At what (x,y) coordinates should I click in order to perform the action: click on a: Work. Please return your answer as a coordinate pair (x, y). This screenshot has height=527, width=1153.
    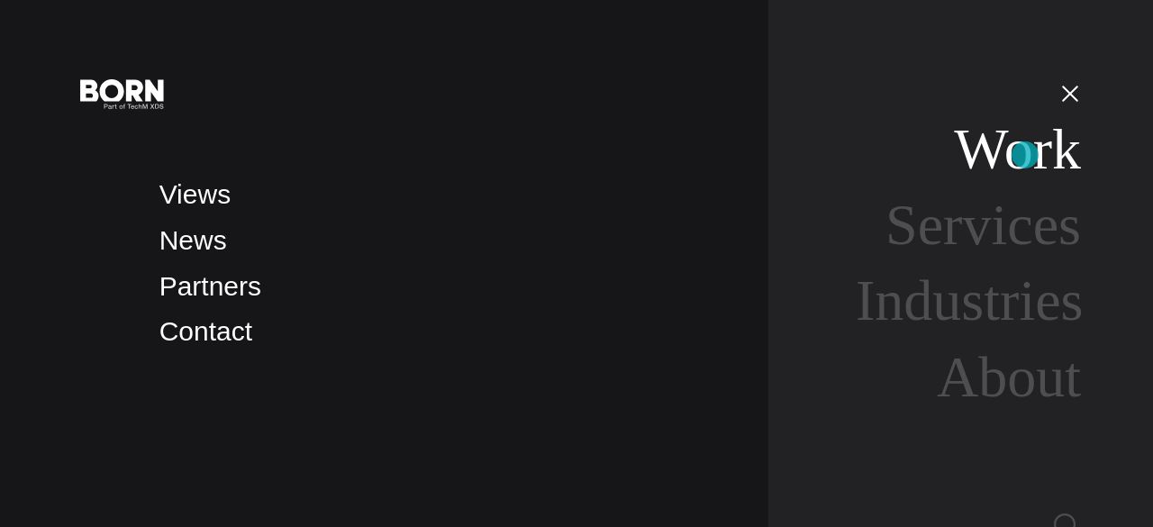
    Looking at the image, I should click on (1017, 149).